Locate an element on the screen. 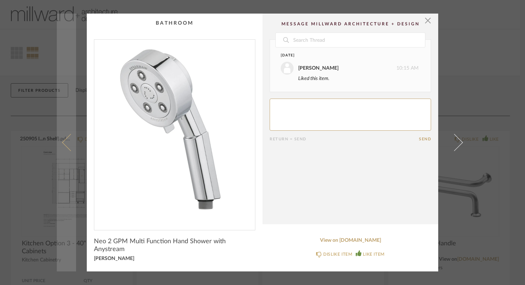 This screenshot has height=285, width=525. div: Return = Send is located at coordinates (344, 139).